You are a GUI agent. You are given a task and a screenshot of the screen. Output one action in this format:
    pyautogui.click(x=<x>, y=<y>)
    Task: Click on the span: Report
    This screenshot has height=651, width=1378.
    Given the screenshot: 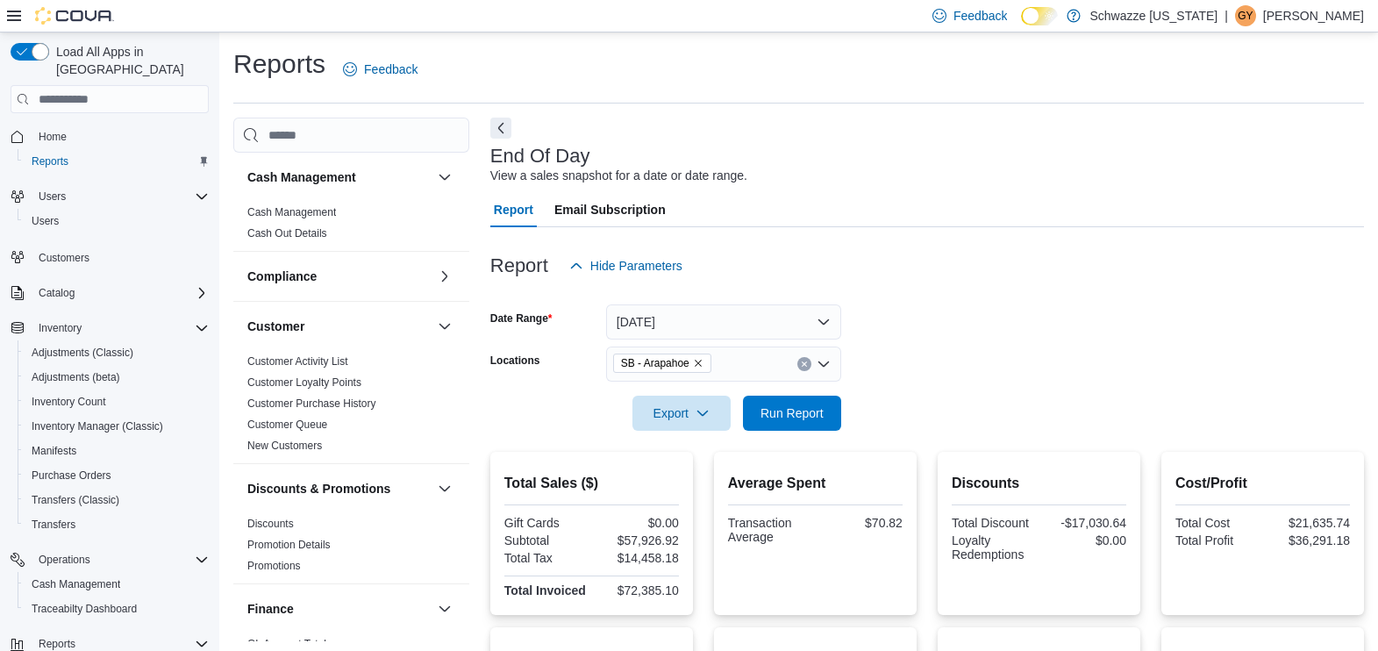 What is the action you would take?
    pyautogui.click(x=513, y=210)
    